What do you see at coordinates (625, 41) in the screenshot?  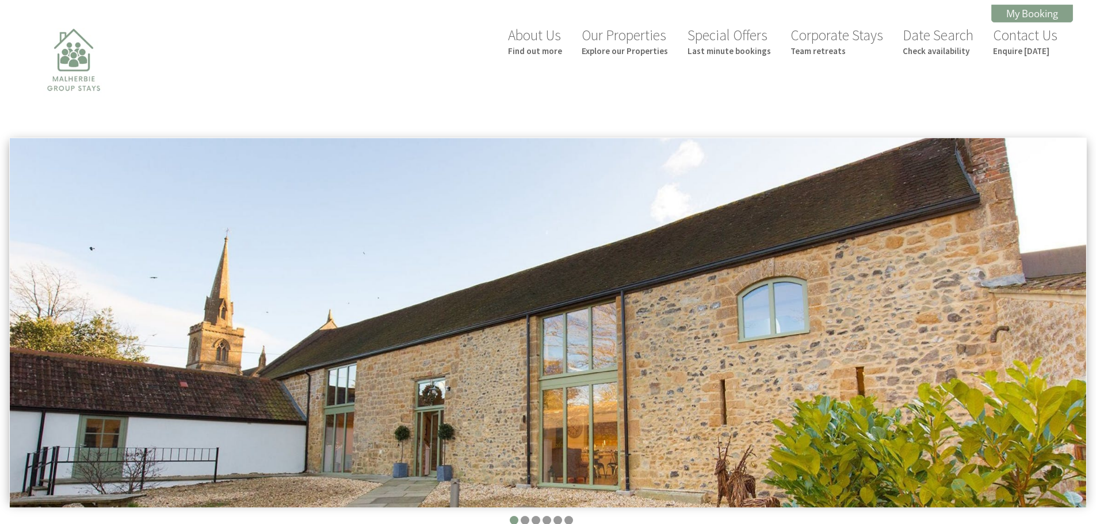 I see `a: Our PropertiesExplore our Properties` at bounding box center [625, 41].